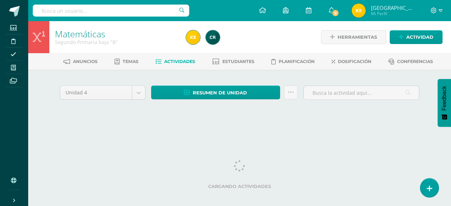  What do you see at coordinates (180, 61) in the screenshot?
I see `span: Actividades` at bounding box center [180, 61].